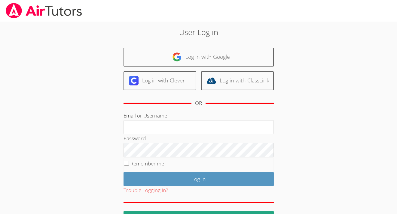 The width and height of the screenshot is (397, 214). What do you see at coordinates (44, 11) in the screenshot?
I see `img: airtutors_banner-c4298cdbf04f3fff15de1276eac7730deb9818008684d7c2e4769d2f7ddbe033.png` at bounding box center [44, 11].